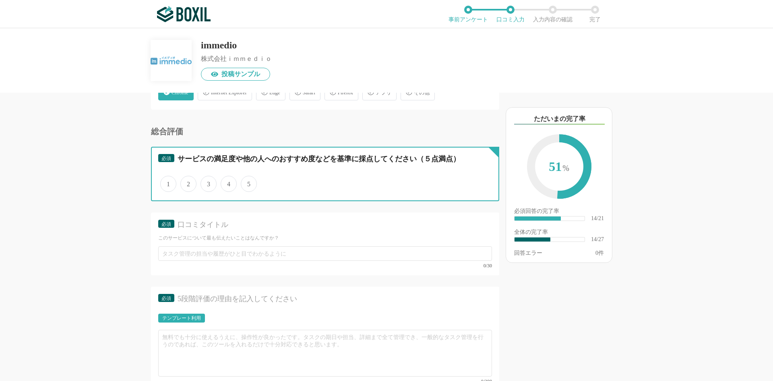 Image resolution: width=773 pixels, height=381 pixels. I want to click on img: ボクシルSaaS_ロゴ, so click(184, 14).